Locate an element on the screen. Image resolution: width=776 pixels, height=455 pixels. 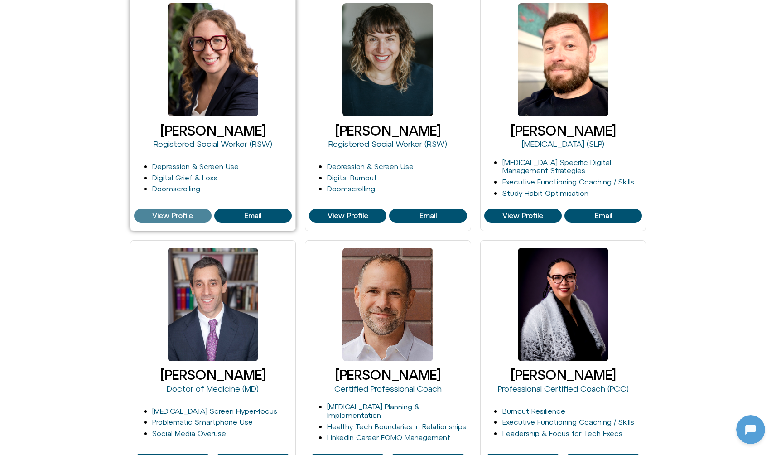
textarea: Message Input is located at coordinates (78, 296).